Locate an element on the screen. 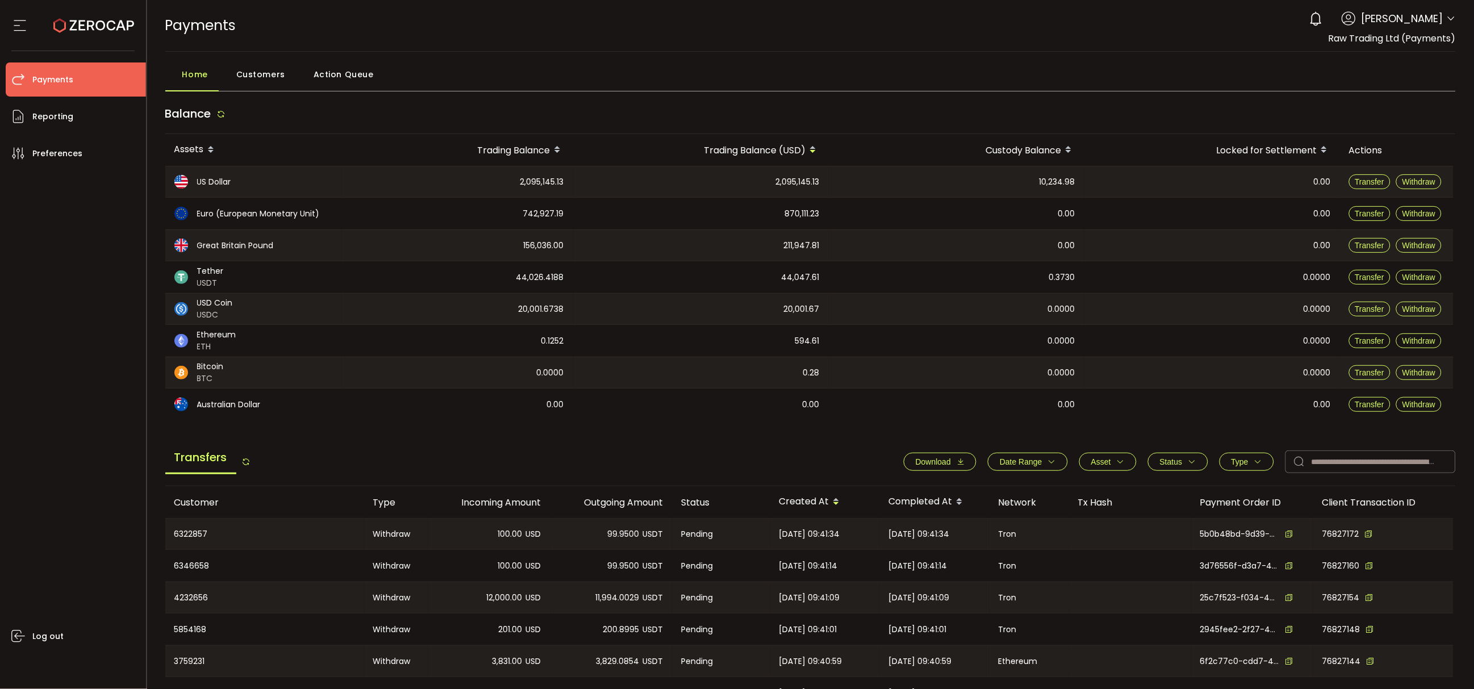 Image resolution: width=1474 pixels, height=689 pixels. button: Date Range is located at coordinates (1028, 462).